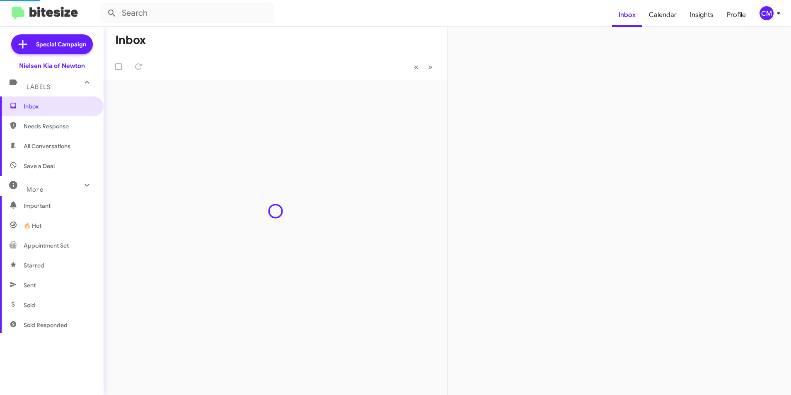 The image size is (791, 395). Describe the element at coordinates (663, 15) in the screenshot. I see `span: Calendar` at that location.